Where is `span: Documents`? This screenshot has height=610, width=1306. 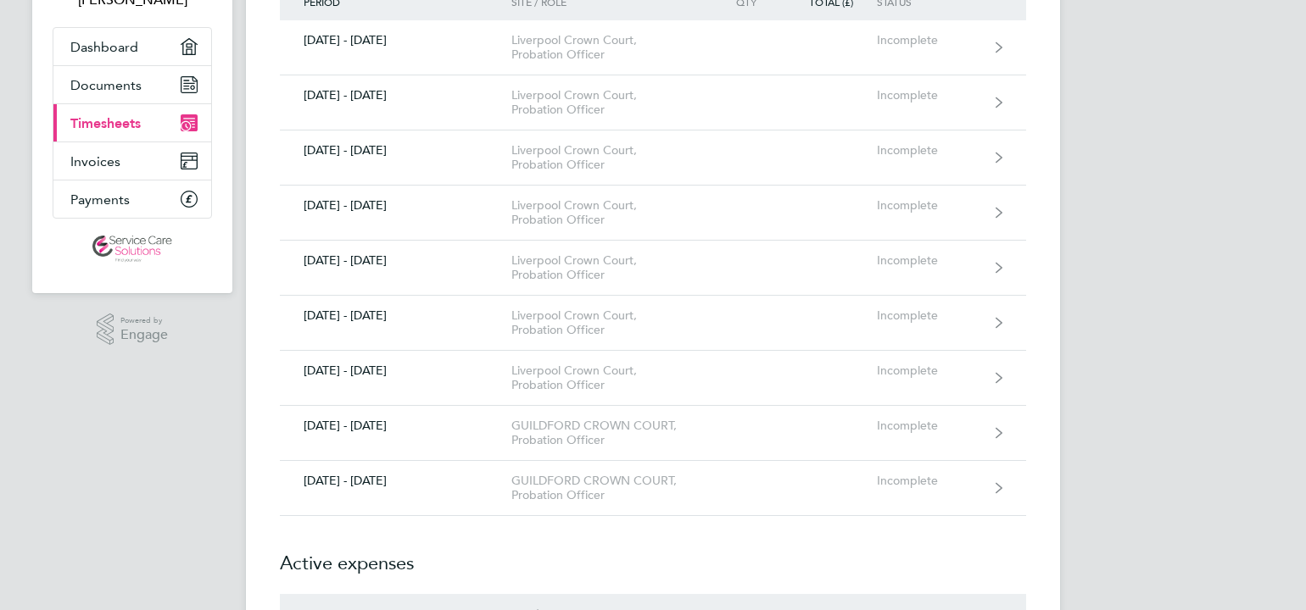
span: Documents is located at coordinates (106, 85).